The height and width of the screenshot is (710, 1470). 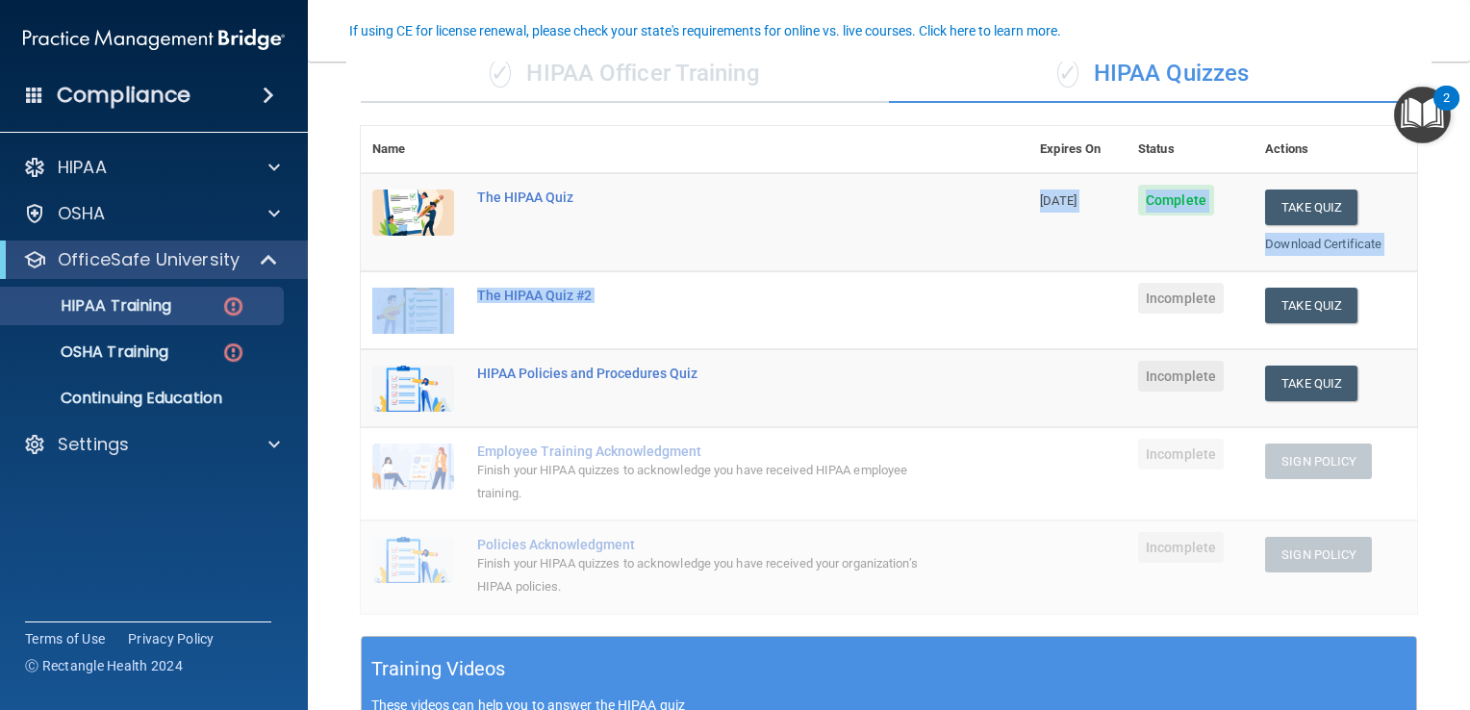 What do you see at coordinates (151, 167) in the screenshot?
I see `a: HIPAA` at bounding box center [151, 167].